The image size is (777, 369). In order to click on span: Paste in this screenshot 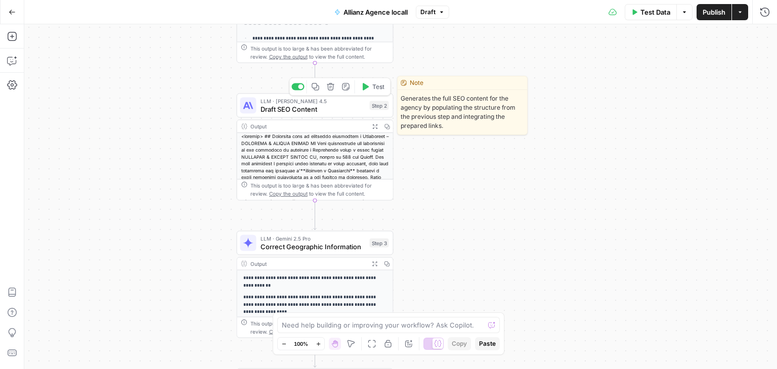, I will do `click(487, 344)`.